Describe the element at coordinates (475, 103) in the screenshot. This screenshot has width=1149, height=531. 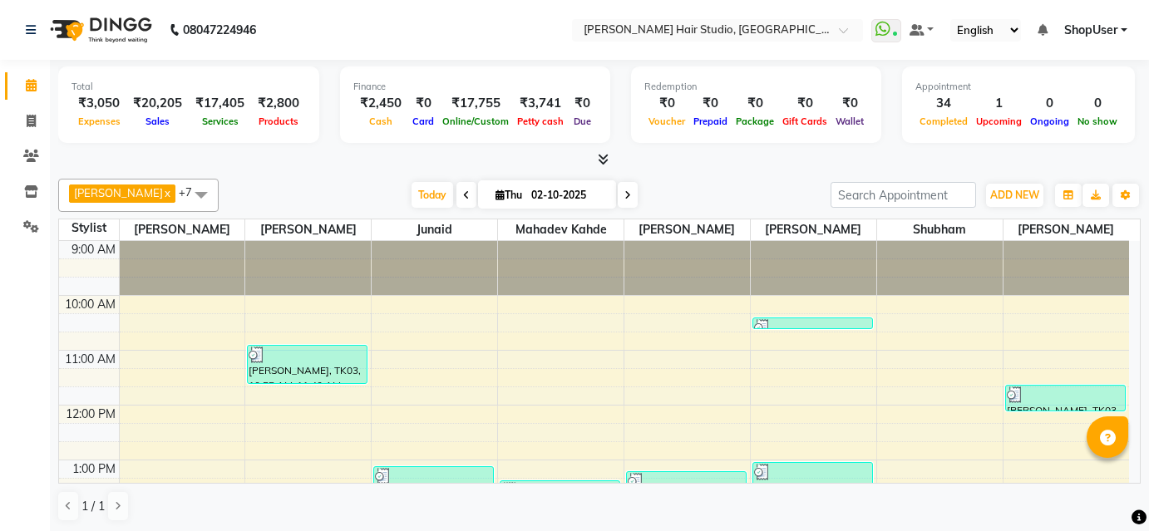
I see `div: ₹17,755` at that location.